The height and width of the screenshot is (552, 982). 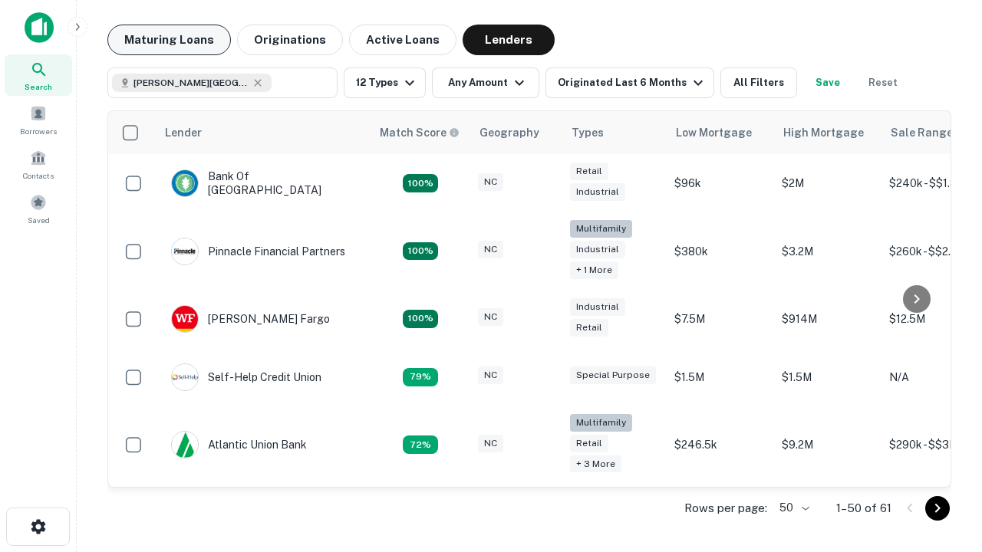 What do you see at coordinates (613, 375) in the screenshot?
I see `div: Special Purpose` at bounding box center [613, 375].